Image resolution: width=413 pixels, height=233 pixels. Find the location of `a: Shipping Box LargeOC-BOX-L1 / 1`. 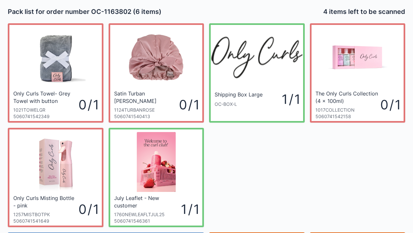

a: Shipping Box LargeOC-BOX-L1 / 1 is located at coordinates (257, 73).